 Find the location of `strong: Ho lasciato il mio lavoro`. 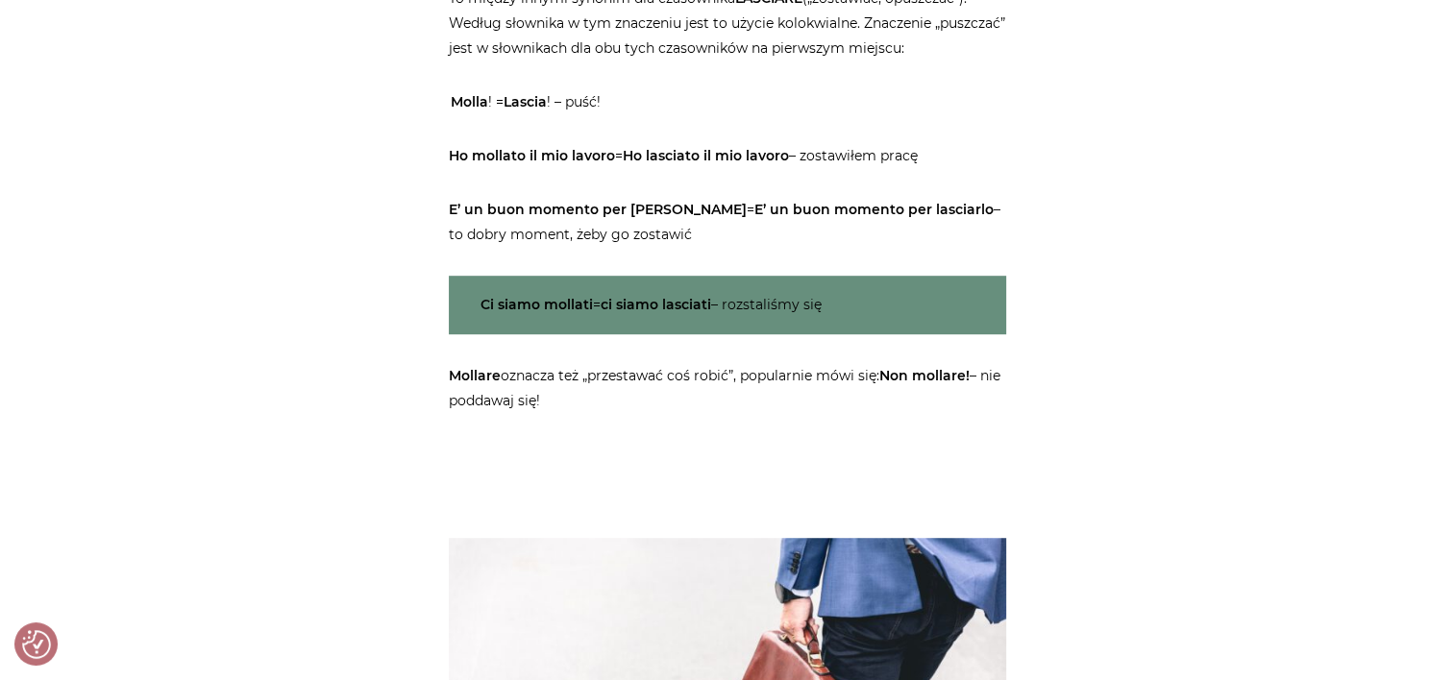

strong: Ho lasciato il mio lavoro is located at coordinates (705, 156).